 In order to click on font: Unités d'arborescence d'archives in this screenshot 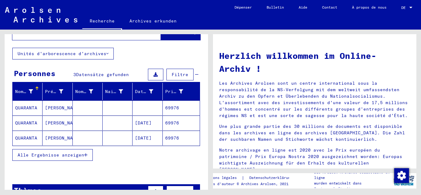, I will do `click(62, 54)`.